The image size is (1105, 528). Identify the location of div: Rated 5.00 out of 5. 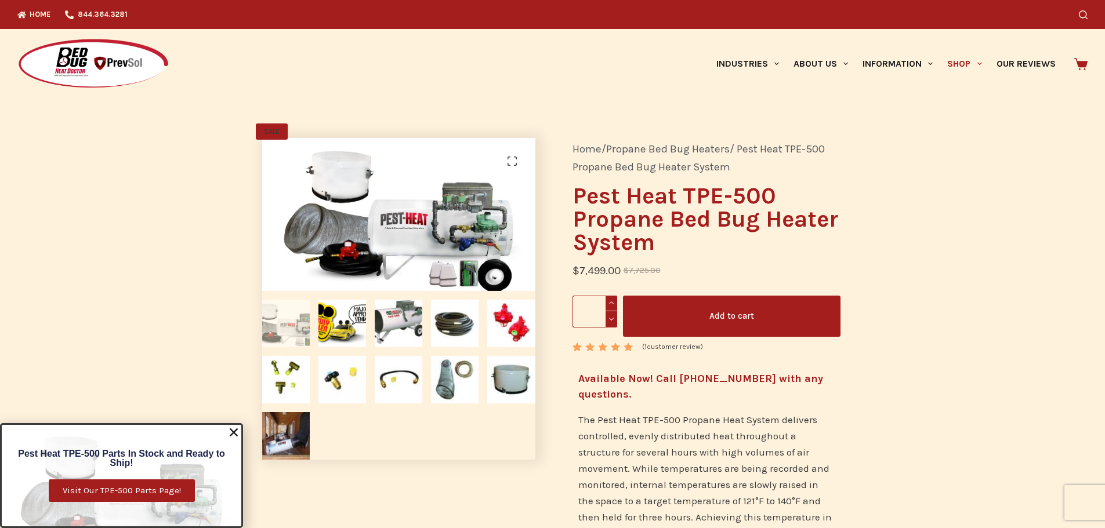
(603, 347).